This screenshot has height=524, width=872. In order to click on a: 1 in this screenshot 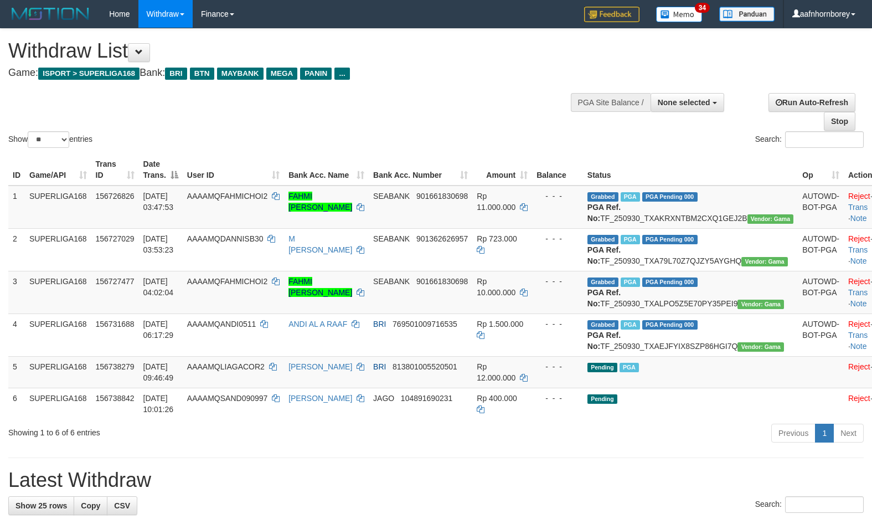, I will do `click(825, 433)`.